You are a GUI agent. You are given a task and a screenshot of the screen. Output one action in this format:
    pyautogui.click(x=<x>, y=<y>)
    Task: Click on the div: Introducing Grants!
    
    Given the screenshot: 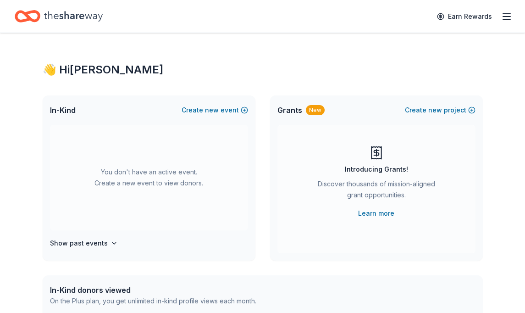 What is the action you would take?
    pyautogui.click(x=377, y=169)
    